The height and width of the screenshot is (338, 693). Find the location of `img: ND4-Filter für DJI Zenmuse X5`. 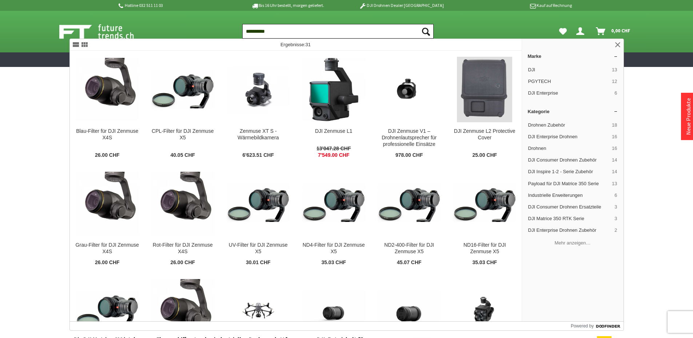

img: ND4-Filter für DJI Zenmuse X5 is located at coordinates (333, 203).